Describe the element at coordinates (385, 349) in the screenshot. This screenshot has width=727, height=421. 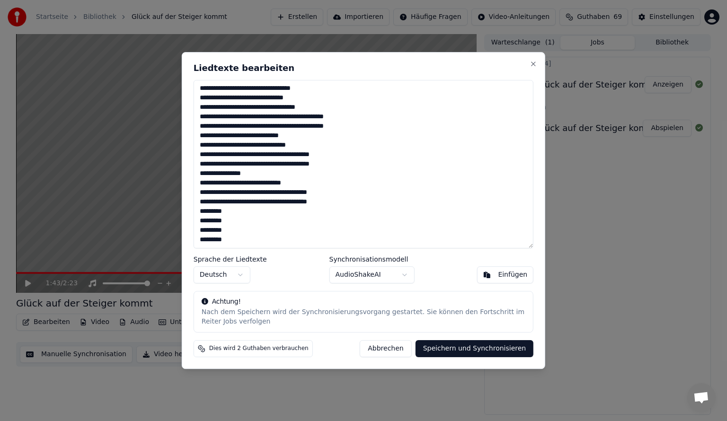
I see `button: Abbrechen` at that location.